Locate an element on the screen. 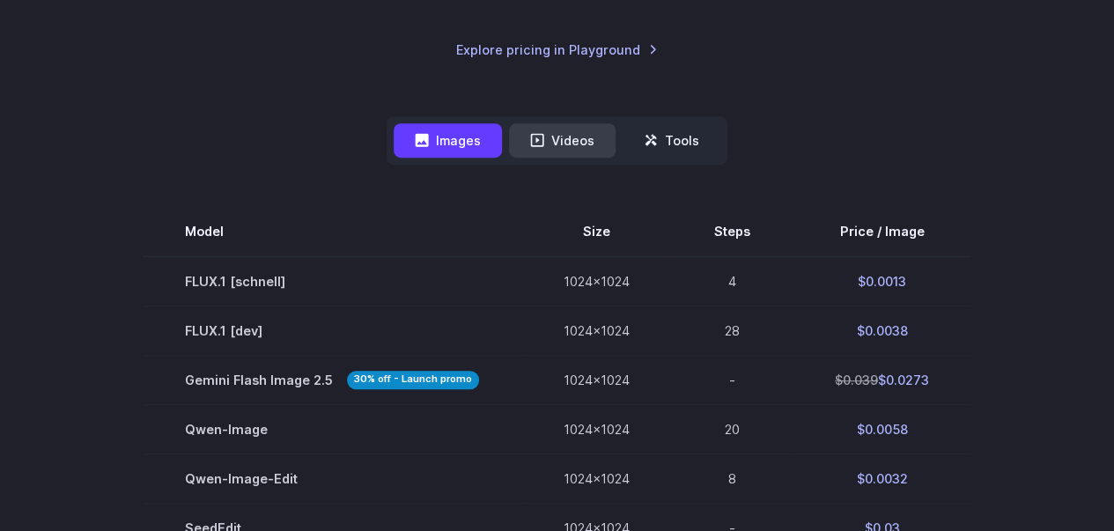  td: 4 is located at coordinates (732, 281).